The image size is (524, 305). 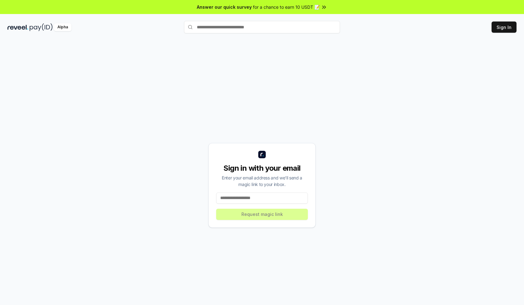 What do you see at coordinates (262, 155) in the screenshot?
I see `img: logo_small` at bounding box center [262, 155].